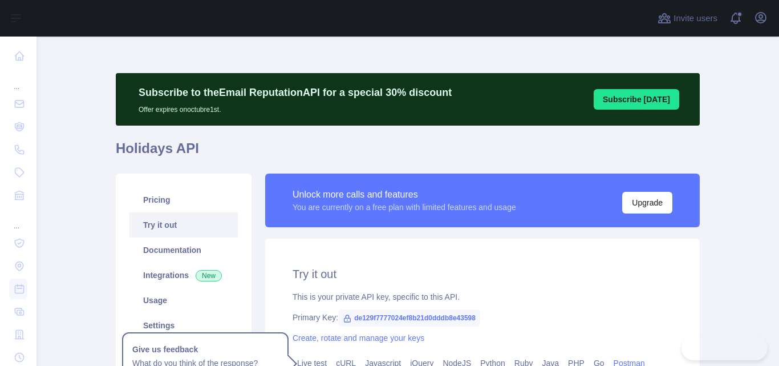 The height and width of the screenshot is (366, 779). Describe the element at coordinates (482, 297) in the screenshot. I see `div: This is your private API key, specific to this API.` at that location.